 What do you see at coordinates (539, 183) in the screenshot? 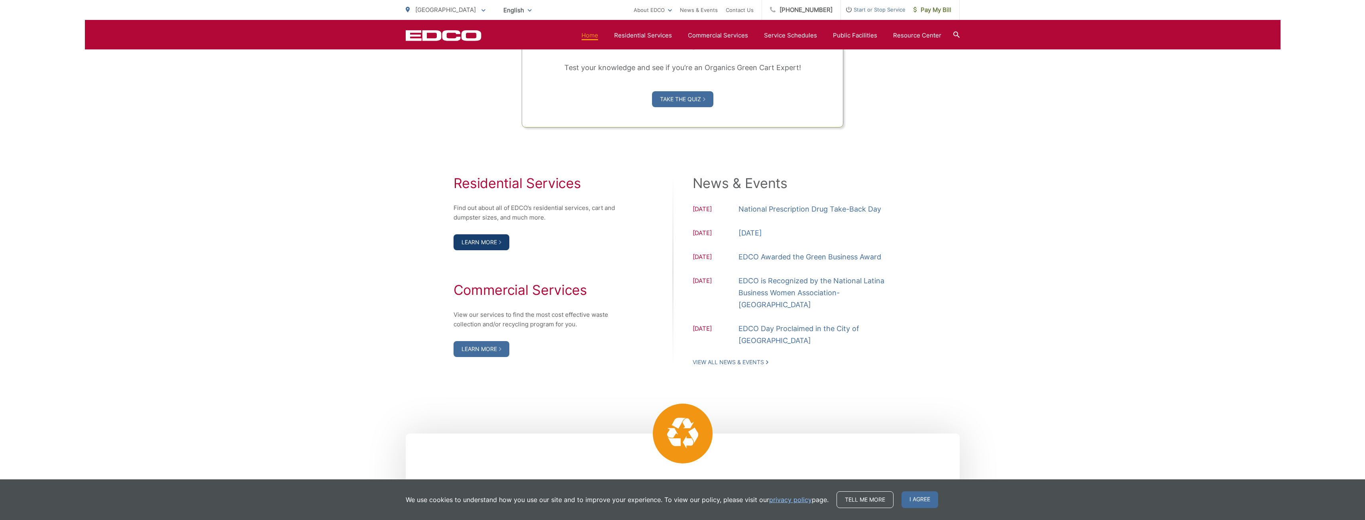
I see `h2: Residential Services` at bounding box center [539, 183].